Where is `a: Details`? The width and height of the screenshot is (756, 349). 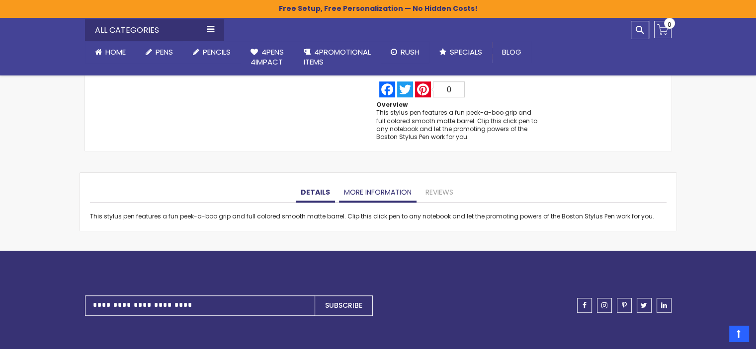 a: Details is located at coordinates (315, 193).